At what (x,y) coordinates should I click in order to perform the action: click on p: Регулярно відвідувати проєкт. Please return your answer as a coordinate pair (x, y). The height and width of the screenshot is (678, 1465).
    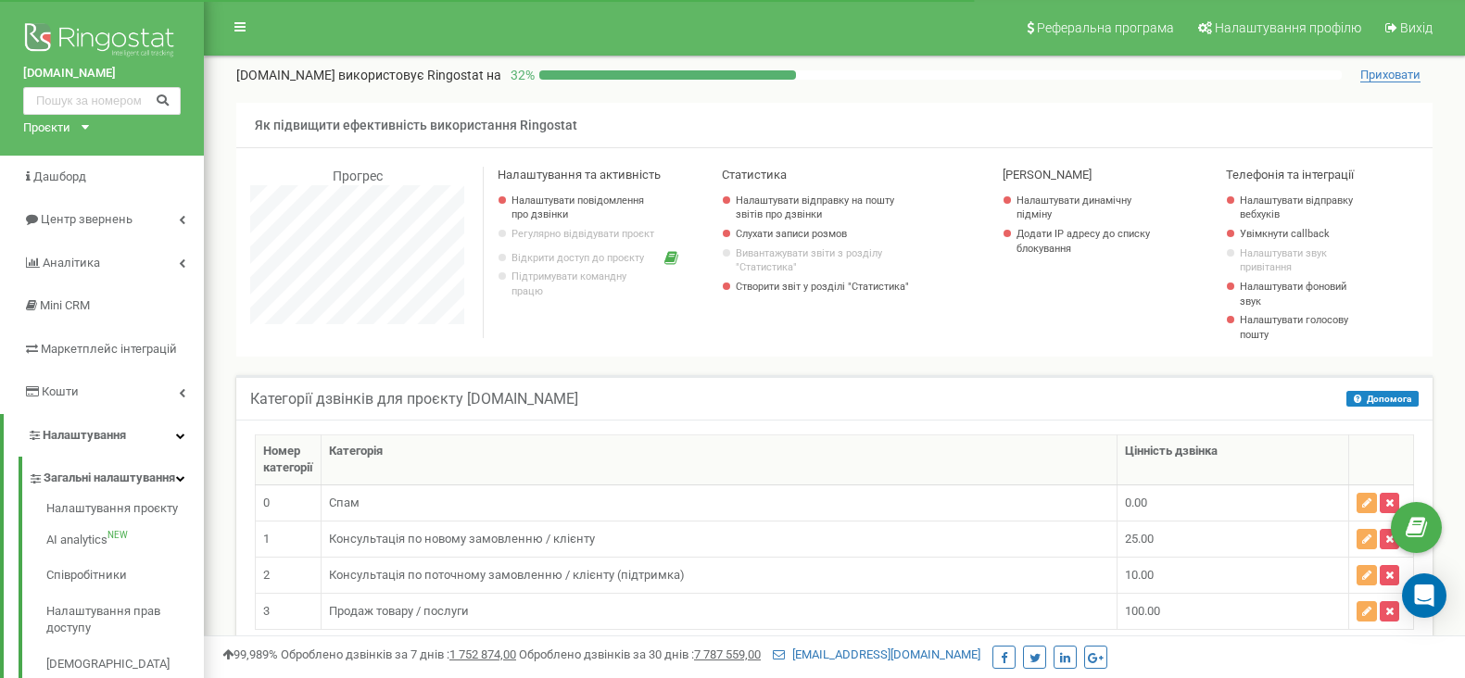
    Looking at the image, I should click on (583, 234).